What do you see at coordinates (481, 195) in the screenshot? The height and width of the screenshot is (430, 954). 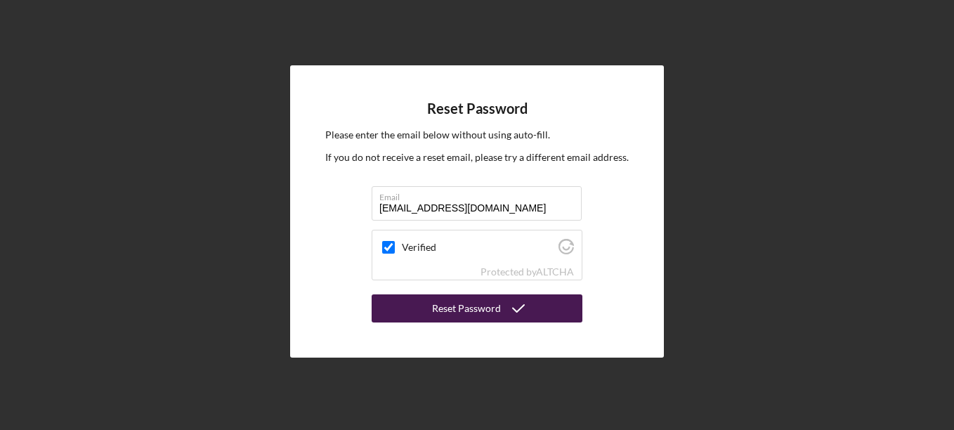 I see `label: Email` at bounding box center [481, 195].